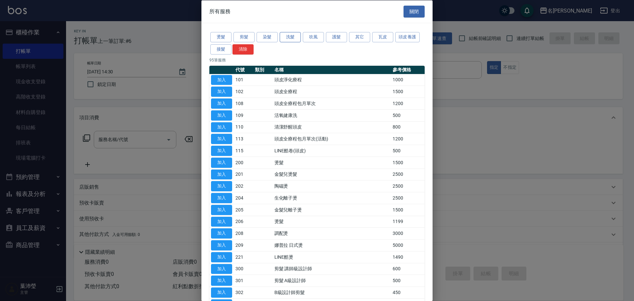  I want to click on td: 金髮兒燙髮, so click(332, 174).